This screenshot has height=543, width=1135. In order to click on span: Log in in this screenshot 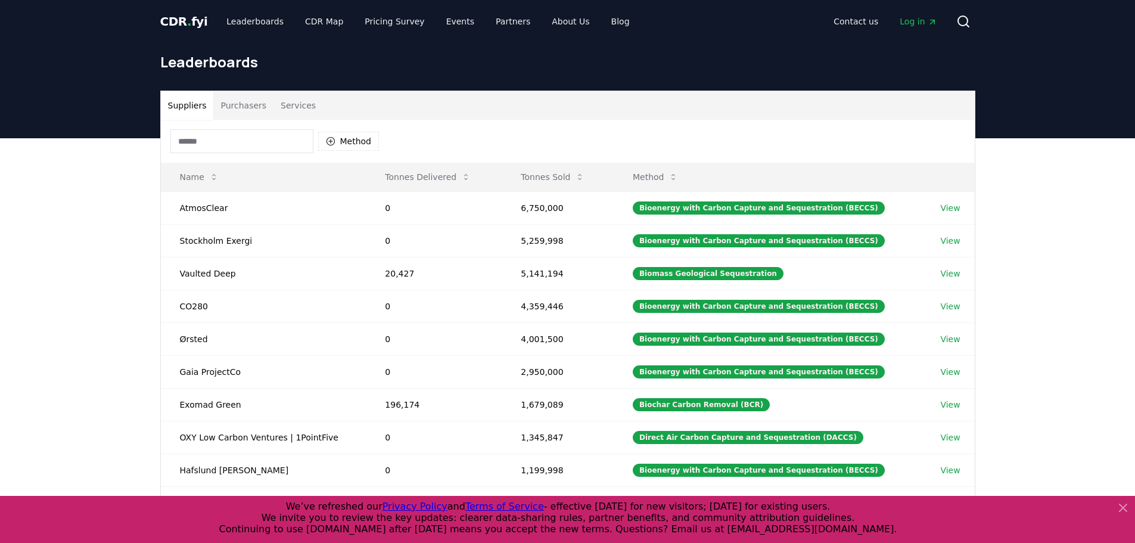, I will do `click(918, 21)`.